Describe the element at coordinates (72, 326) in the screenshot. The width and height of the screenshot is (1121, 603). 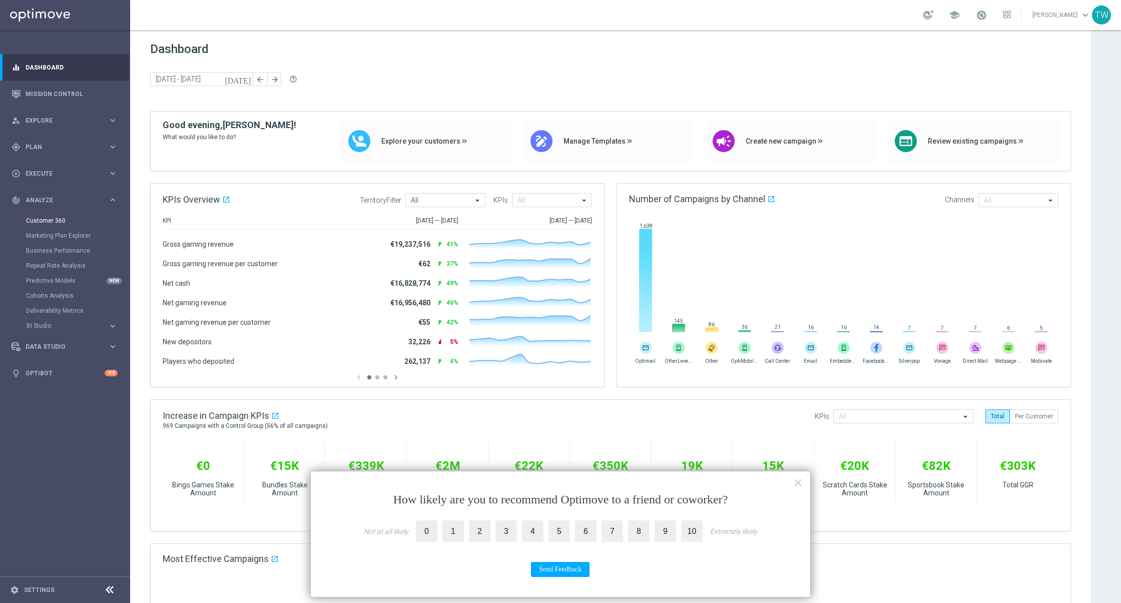
I see `div: BI Studio keyboard_arrow_right` at that location.